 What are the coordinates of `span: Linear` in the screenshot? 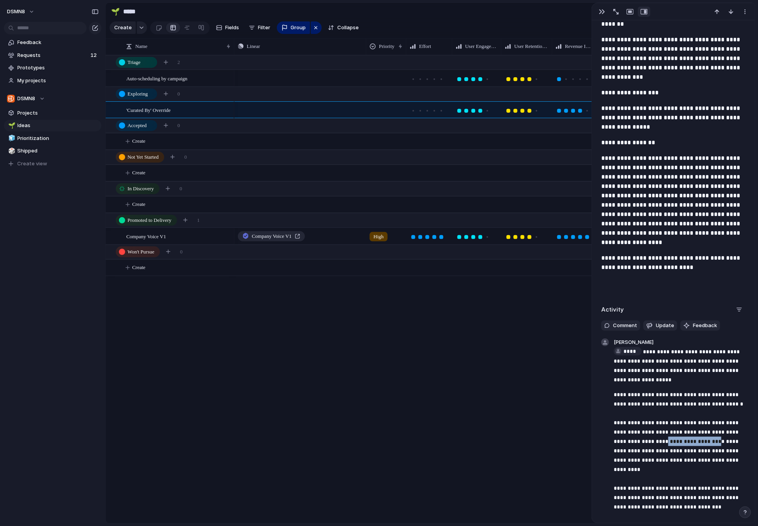 It's located at (253, 46).